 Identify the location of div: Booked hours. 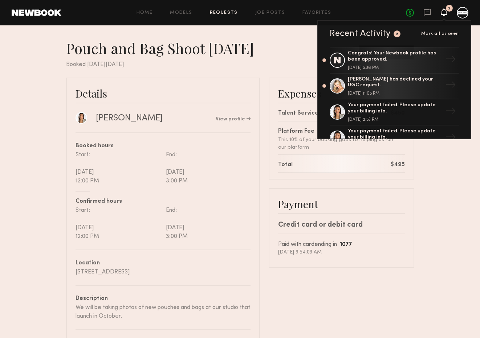
(163, 146).